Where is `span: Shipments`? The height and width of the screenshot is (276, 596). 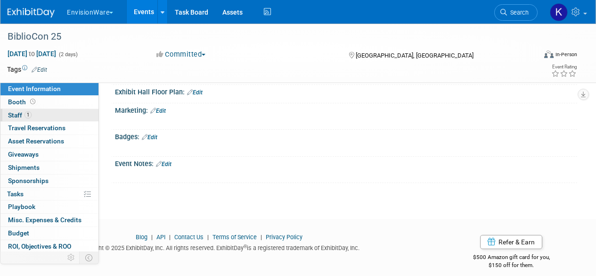 span: Shipments is located at coordinates (24, 167).